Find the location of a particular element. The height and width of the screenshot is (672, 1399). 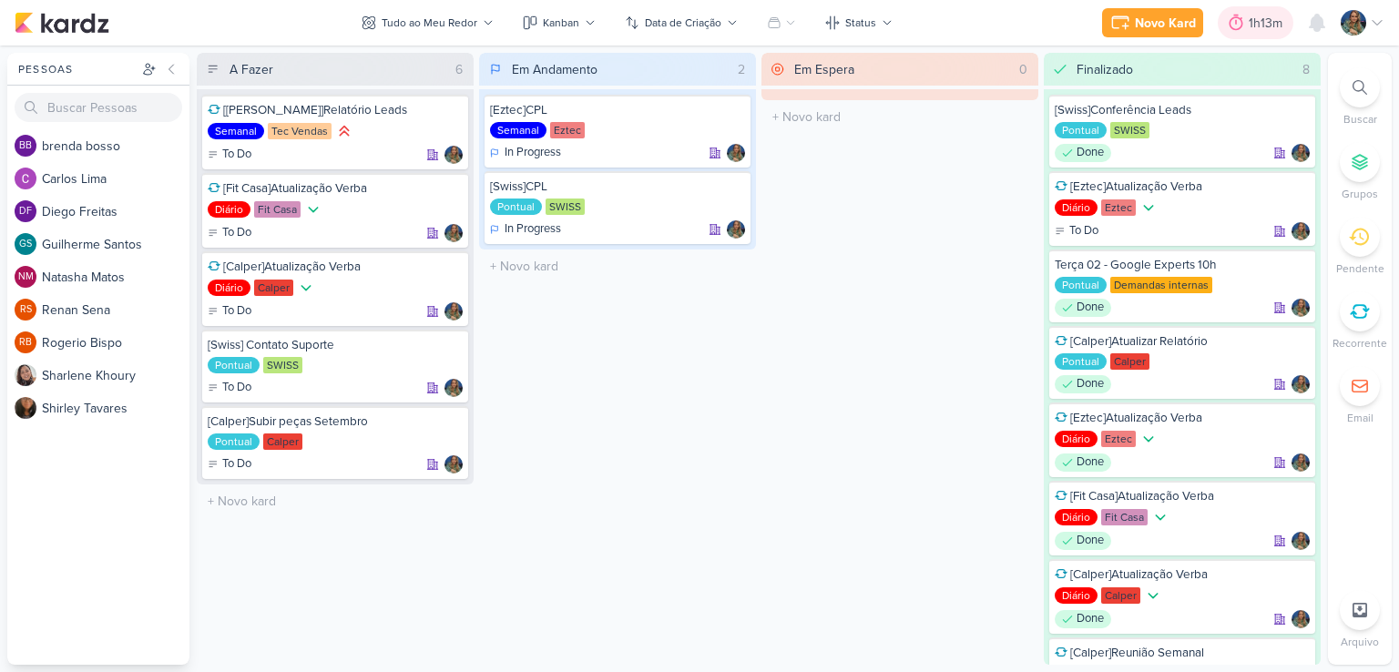

div: [Eztec]Atualização Verba is located at coordinates (1182, 418).